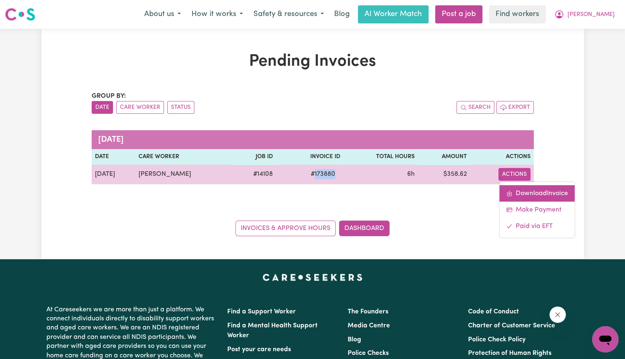 The width and height of the screenshot is (625, 359). I want to click on th: Actions, so click(501, 157).